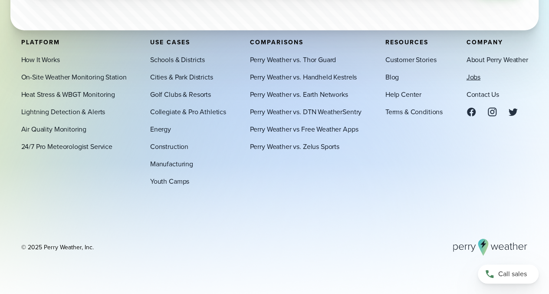  What do you see at coordinates (67, 146) in the screenshot?
I see `a: 24/7 Pro Meteorologist Service` at bounding box center [67, 146].